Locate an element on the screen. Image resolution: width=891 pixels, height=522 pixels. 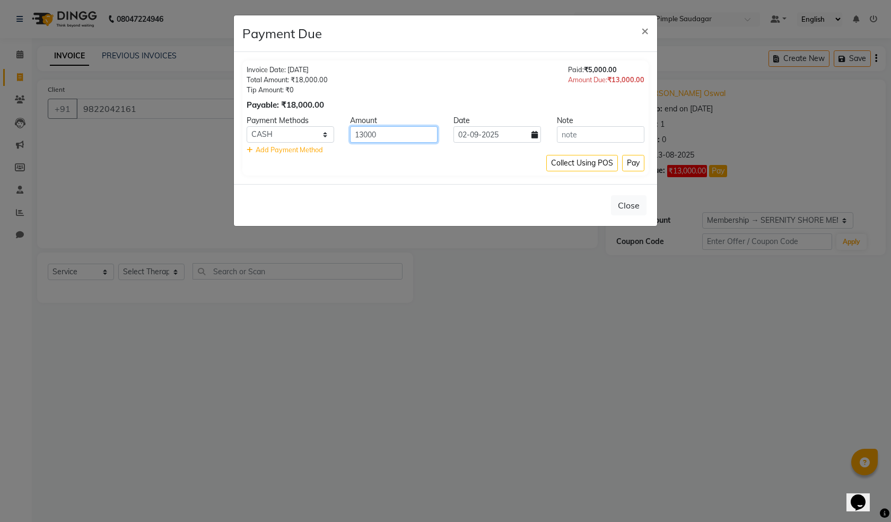
div: Date is located at coordinates (497, 120).